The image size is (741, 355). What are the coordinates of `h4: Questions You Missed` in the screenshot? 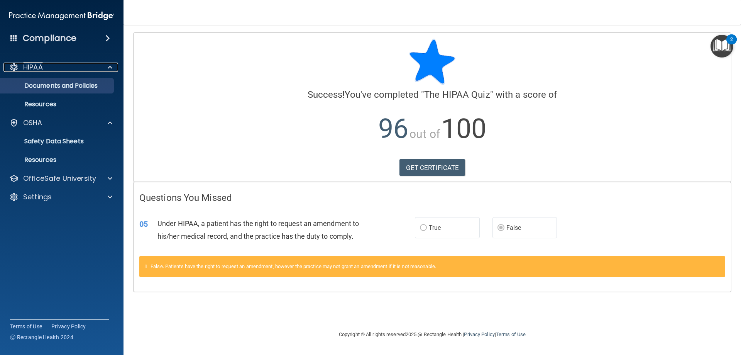 It's located at (432, 198).